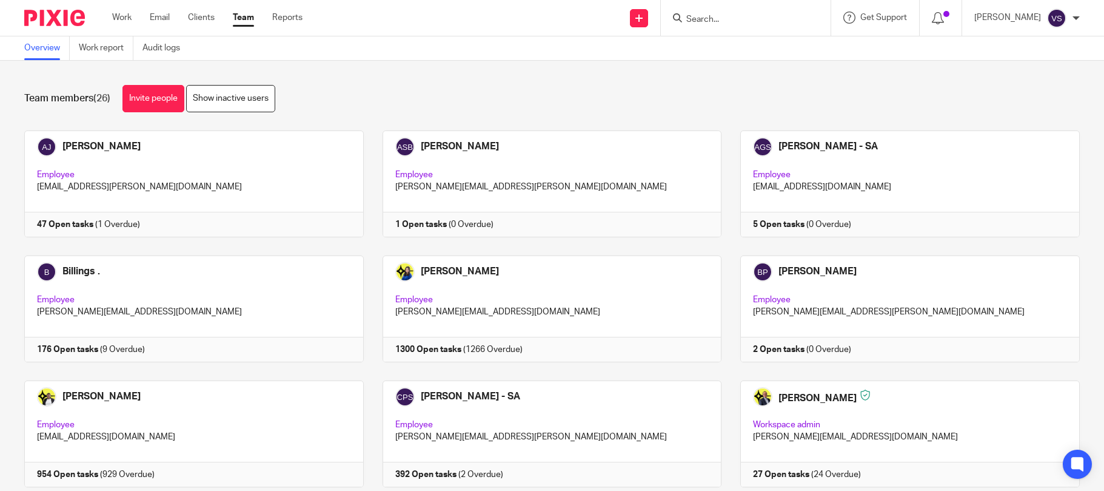 The width and height of the screenshot is (1104, 491). Describe the element at coordinates (884, 18) in the screenshot. I see `span: Get Support` at that location.